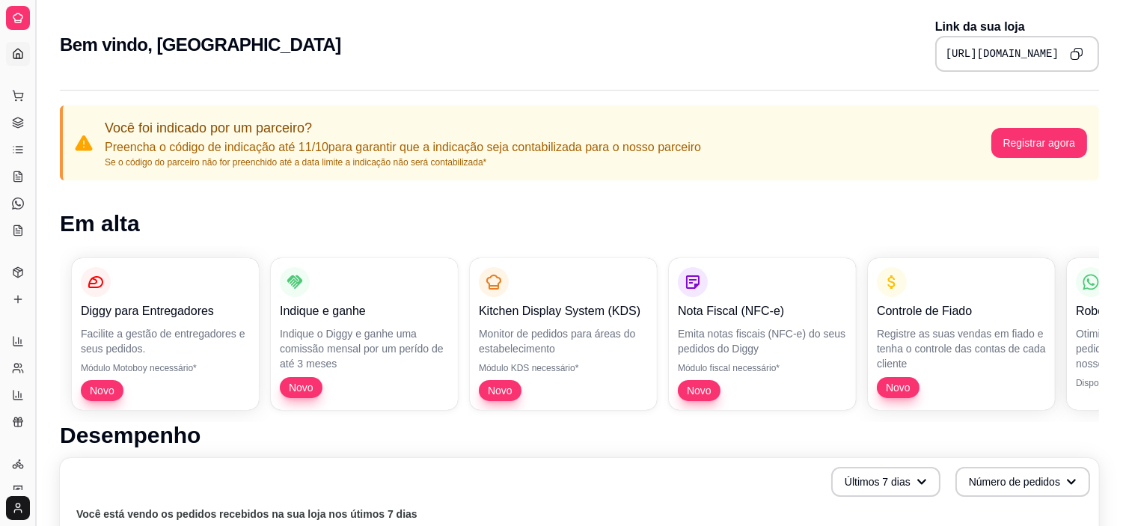  What do you see at coordinates (762, 341) in the screenshot?
I see `p: Emita notas fiscais (NFC-e) do seus pedidos do Diggy` at bounding box center [762, 341].